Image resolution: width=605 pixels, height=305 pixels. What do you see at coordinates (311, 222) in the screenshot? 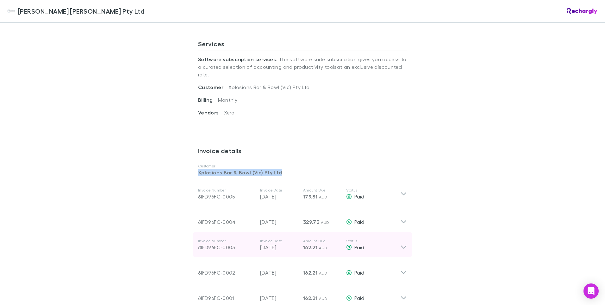
I see `span: 329.73` at bounding box center [311, 222].